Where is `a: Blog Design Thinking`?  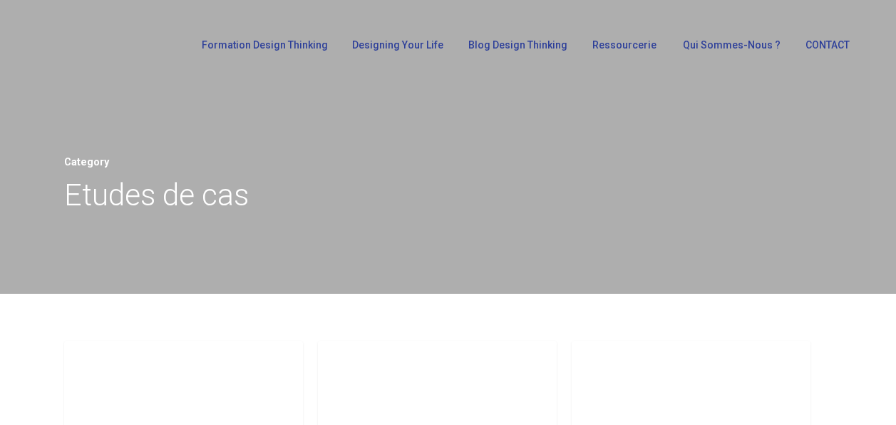 a: Blog Design Thinking is located at coordinates (516, 50).